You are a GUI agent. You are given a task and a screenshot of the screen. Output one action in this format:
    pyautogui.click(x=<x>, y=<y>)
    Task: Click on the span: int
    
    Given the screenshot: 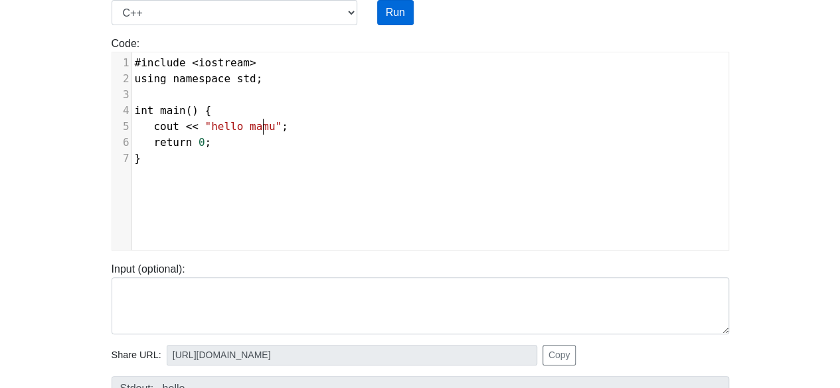 What is the action you would take?
    pyautogui.click(x=144, y=110)
    